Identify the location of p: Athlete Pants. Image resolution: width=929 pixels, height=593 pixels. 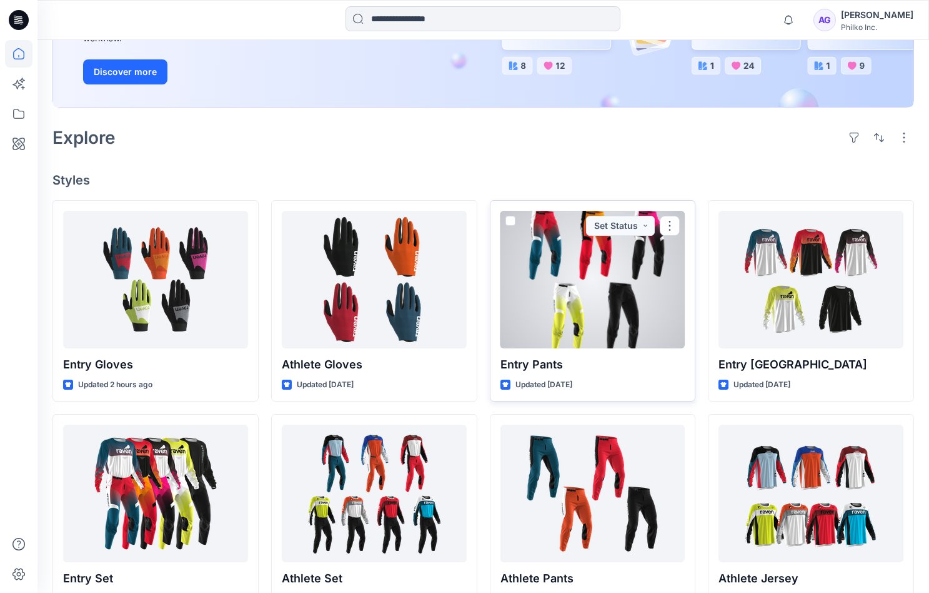
(593, 578).